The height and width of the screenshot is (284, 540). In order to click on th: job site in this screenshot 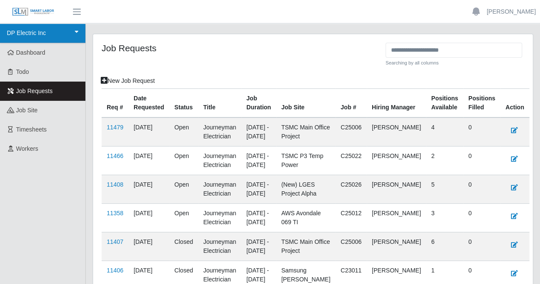, I will do `click(306, 103)`.